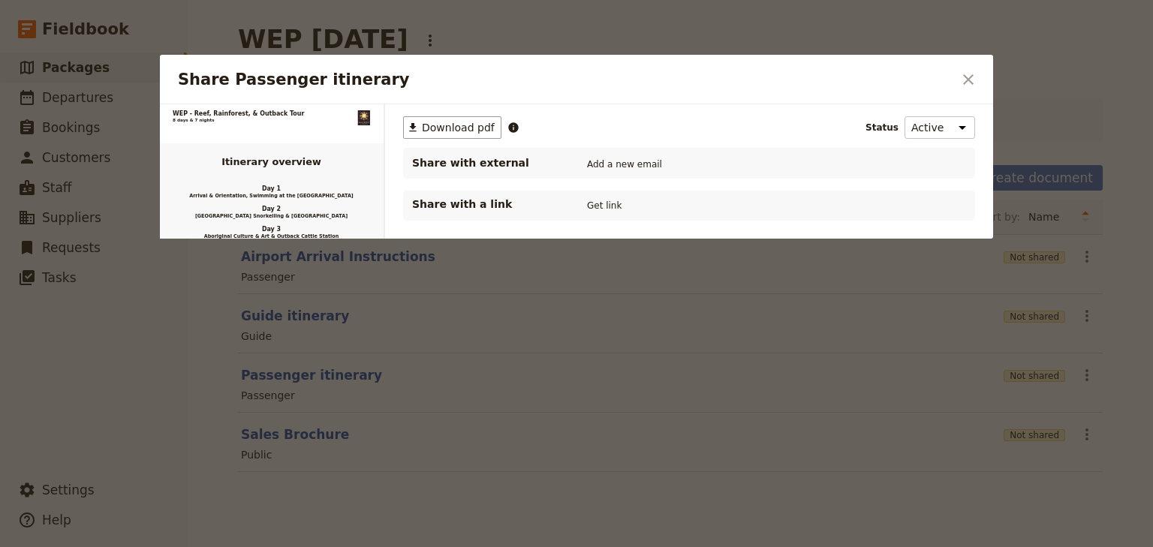 The image size is (1153, 547). I want to click on button: Add a new email, so click(625, 164).